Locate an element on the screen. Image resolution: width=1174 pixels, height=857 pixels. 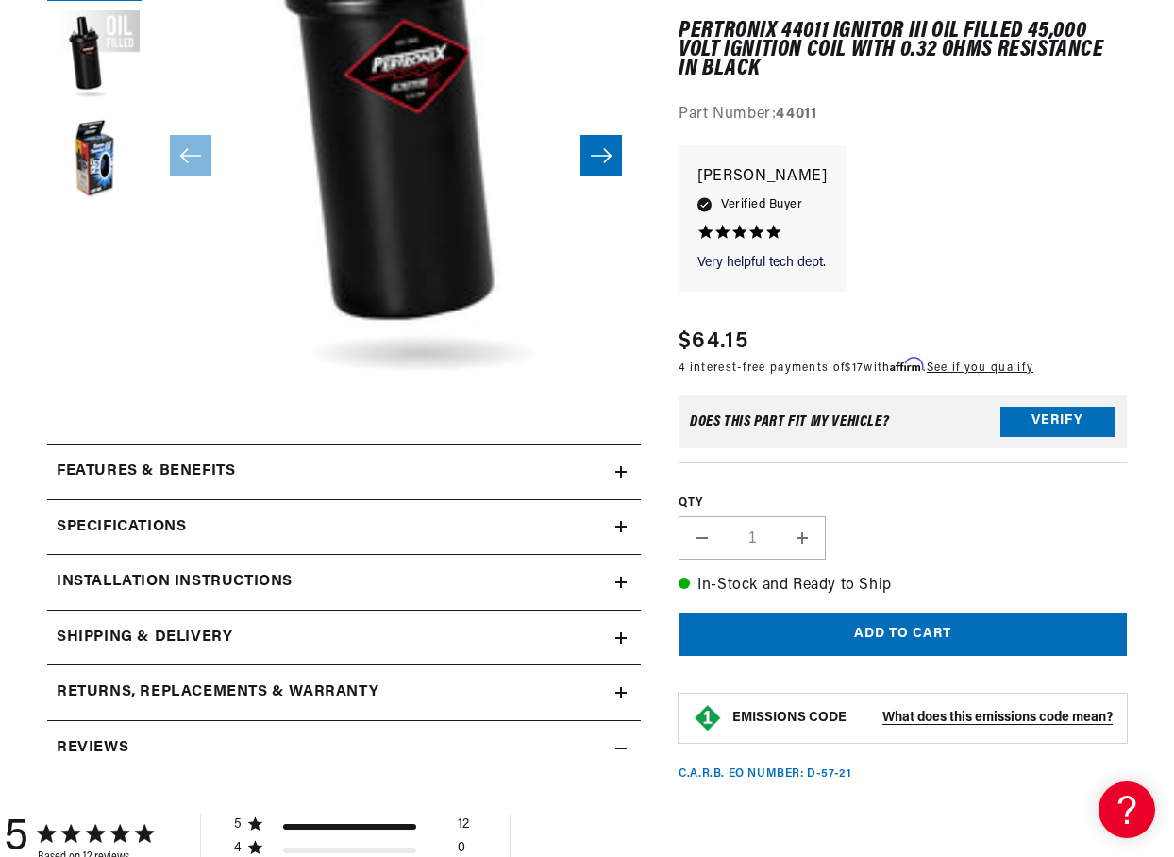
p: In-Stock and Ready to Ship is located at coordinates (902, 587).